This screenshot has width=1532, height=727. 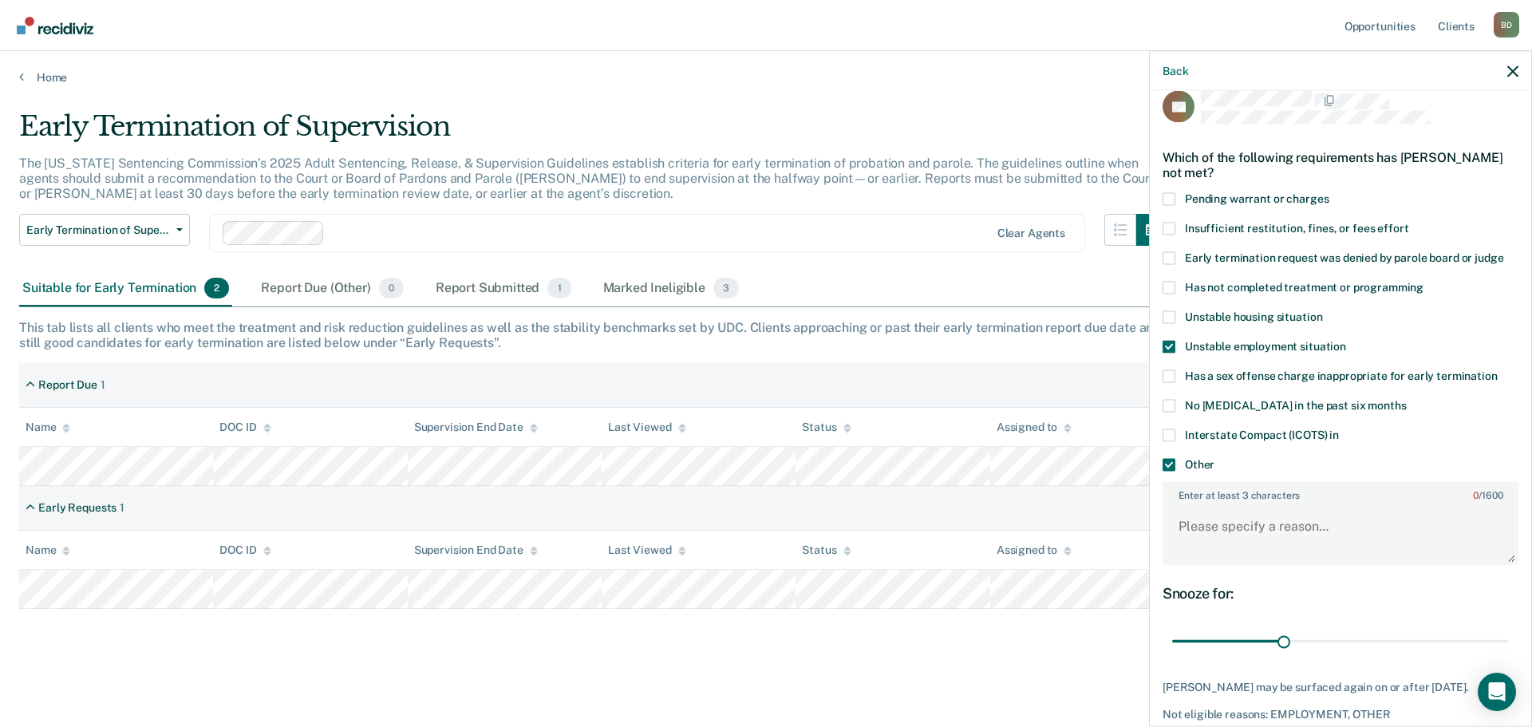 What do you see at coordinates (1176, 70) in the screenshot?
I see `button: Back` at bounding box center [1176, 70].